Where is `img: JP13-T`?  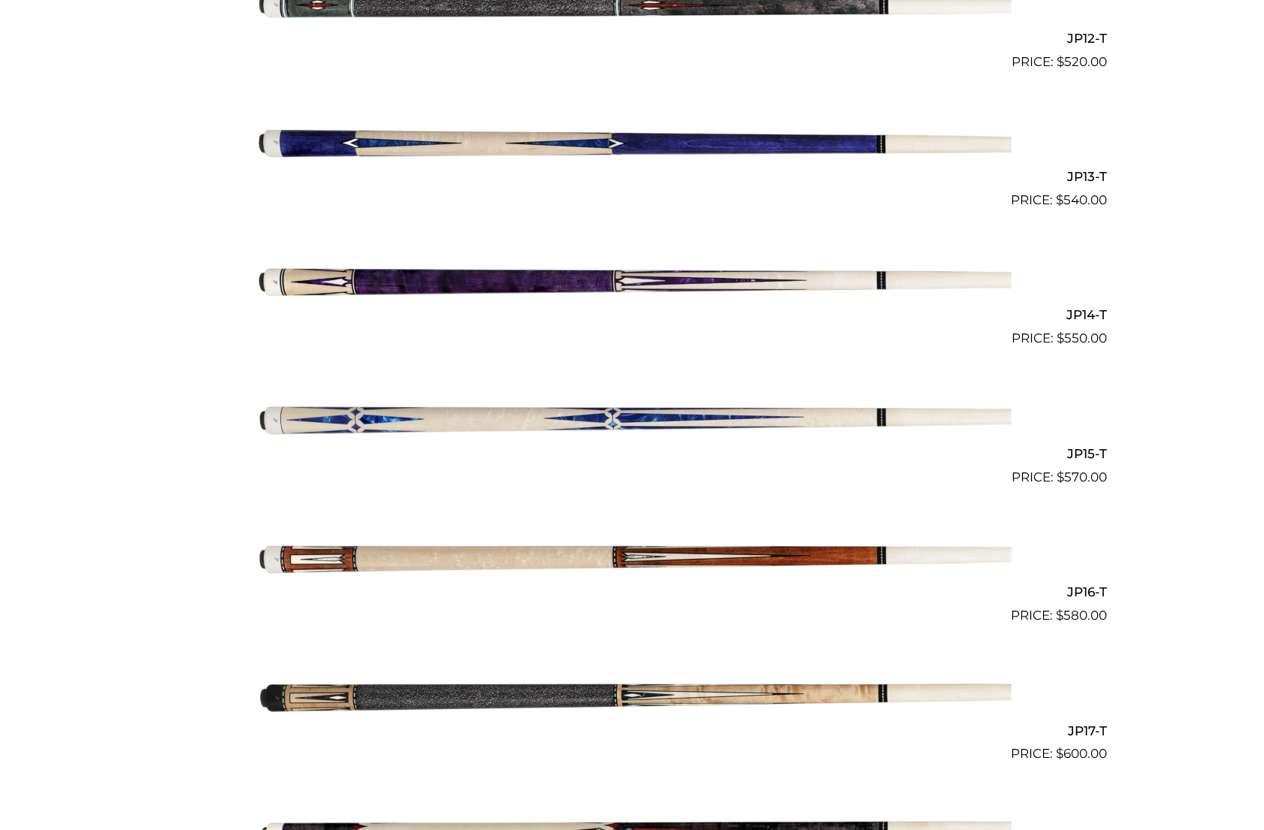 img: JP13-T is located at coordinates (632, 141).